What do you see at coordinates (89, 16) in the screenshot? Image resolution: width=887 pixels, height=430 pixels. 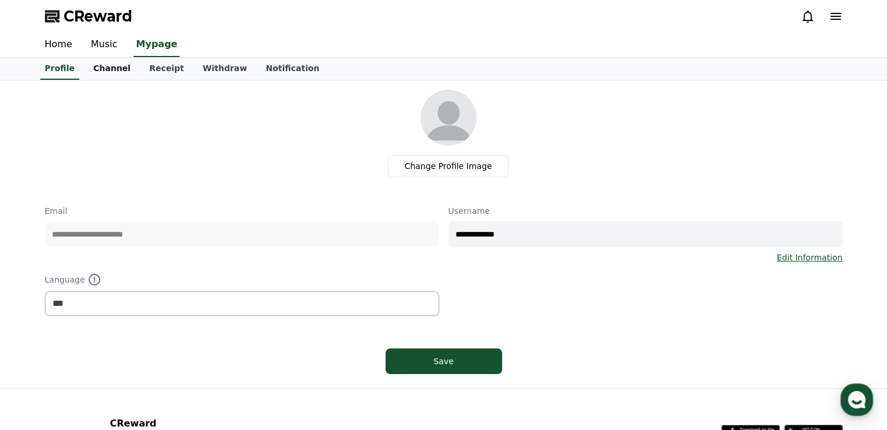 I see `a: CReward` at bounding box center [89, 16].